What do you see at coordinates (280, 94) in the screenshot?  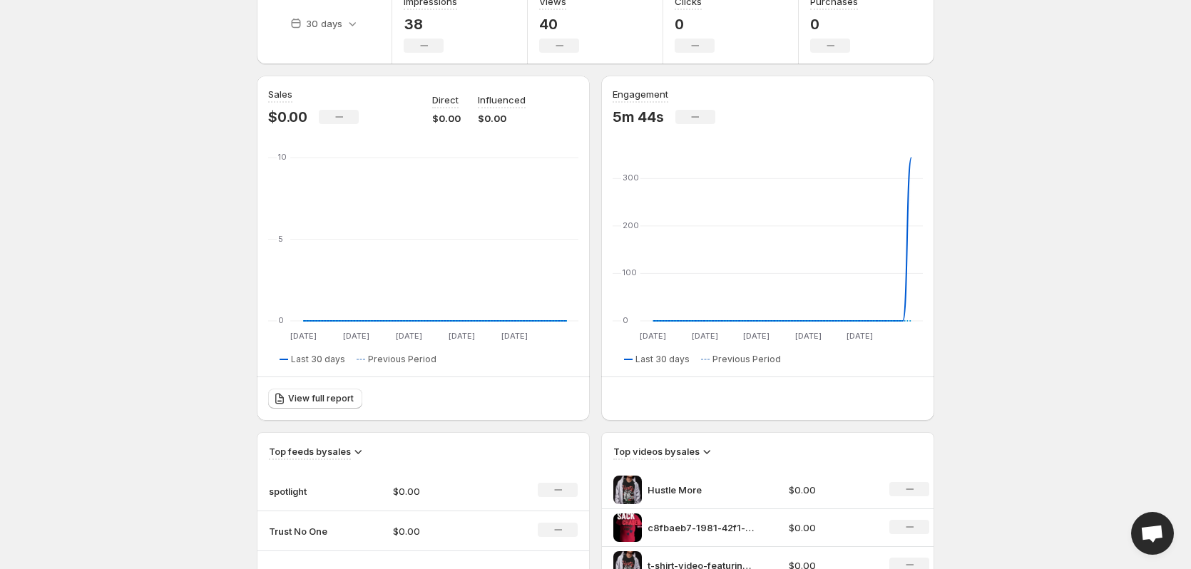 I see `h3: Sales` at bounding box center [280, 94].